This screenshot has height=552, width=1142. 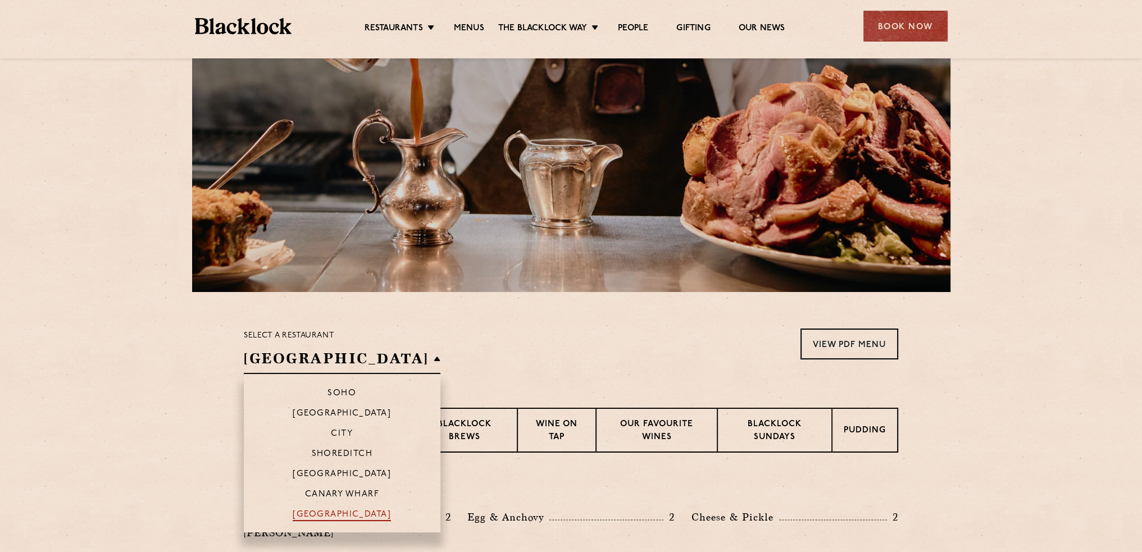 What do you see at coordinates (508, 517) in the screenshot?
I see `p: Egg & Anchovy` at bounding box center [508, 517].